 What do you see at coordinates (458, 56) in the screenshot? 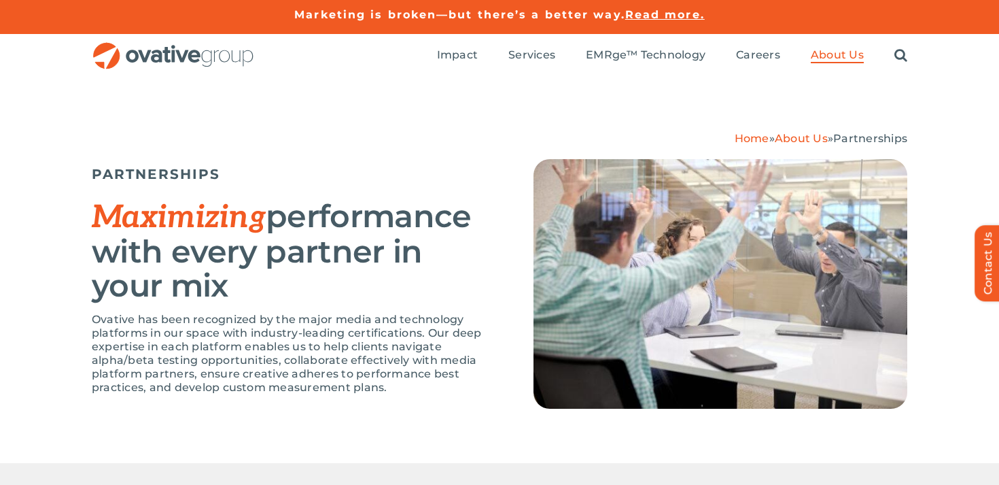
I see `a: Impact` at bounding box center [458, 56].